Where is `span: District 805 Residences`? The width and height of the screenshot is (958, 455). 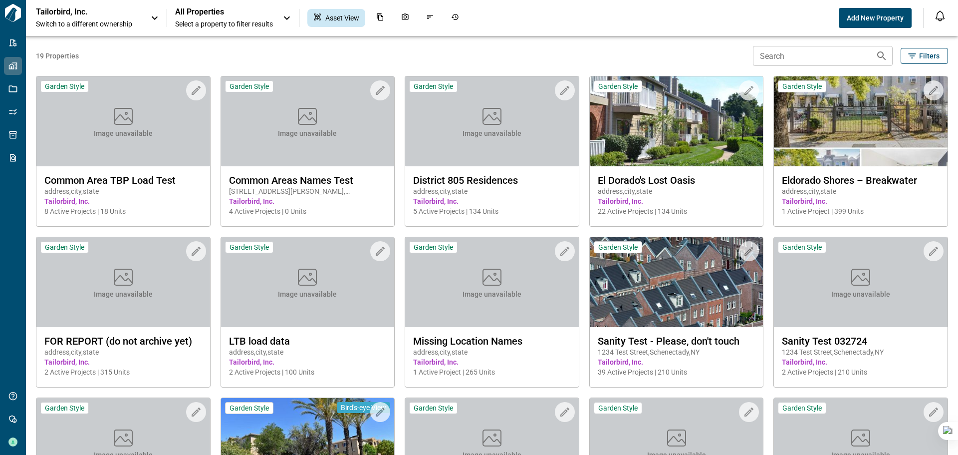
span: District 805 Residences is located at coordinates (492, 180).